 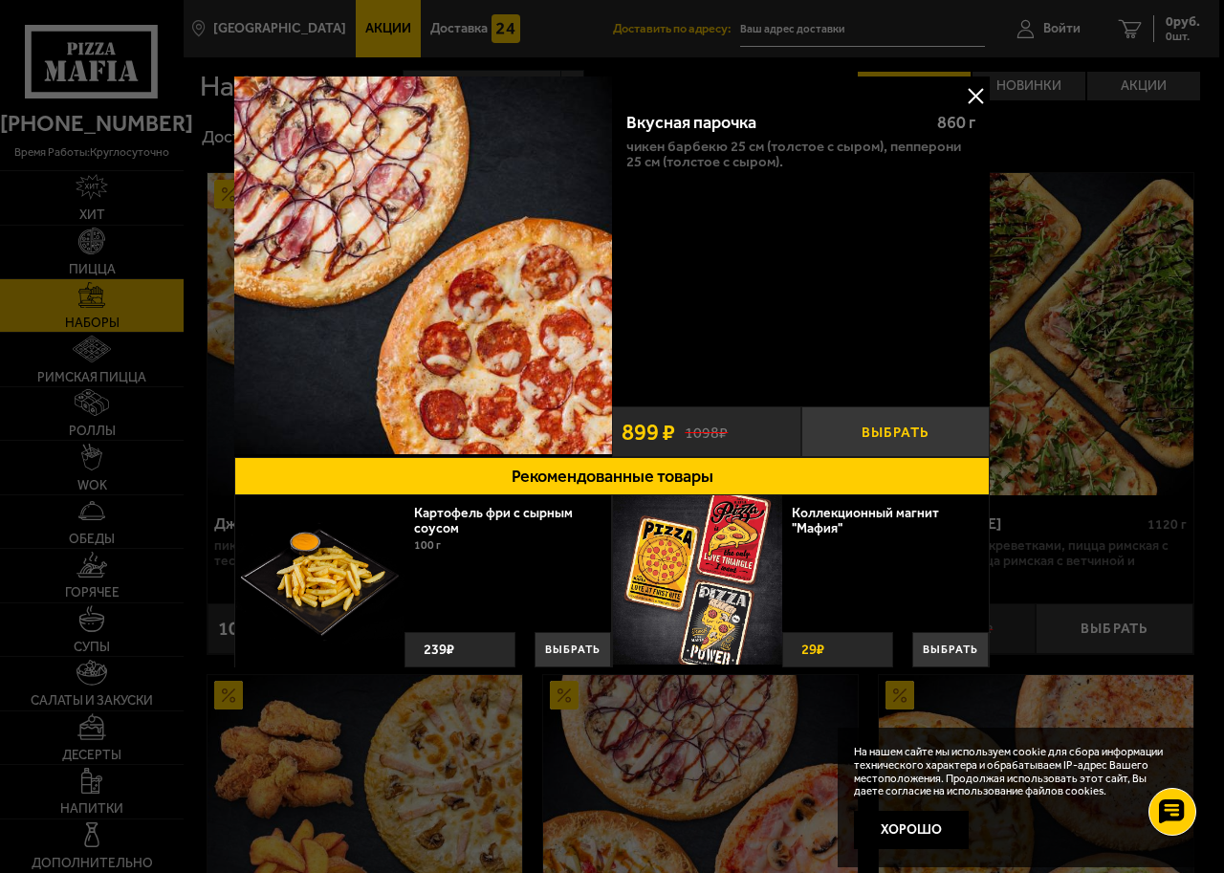 I want to click on p: На нашем сайте мы используем cookie для сбора информации технического характера и обрабатываем IP..., so click(x=1016, y=772).